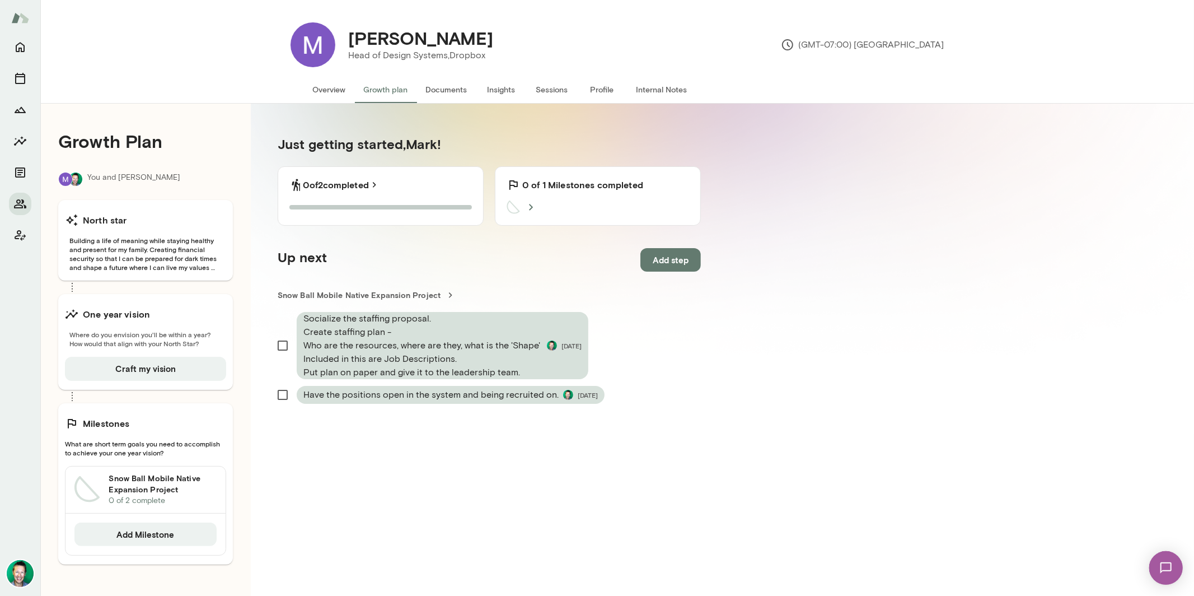 Image resolution: width=1194 pixels, height=596 pixels. Describe the element at coordinates (302, 260) in the screenshot. I see `h5: Up next` at that location.